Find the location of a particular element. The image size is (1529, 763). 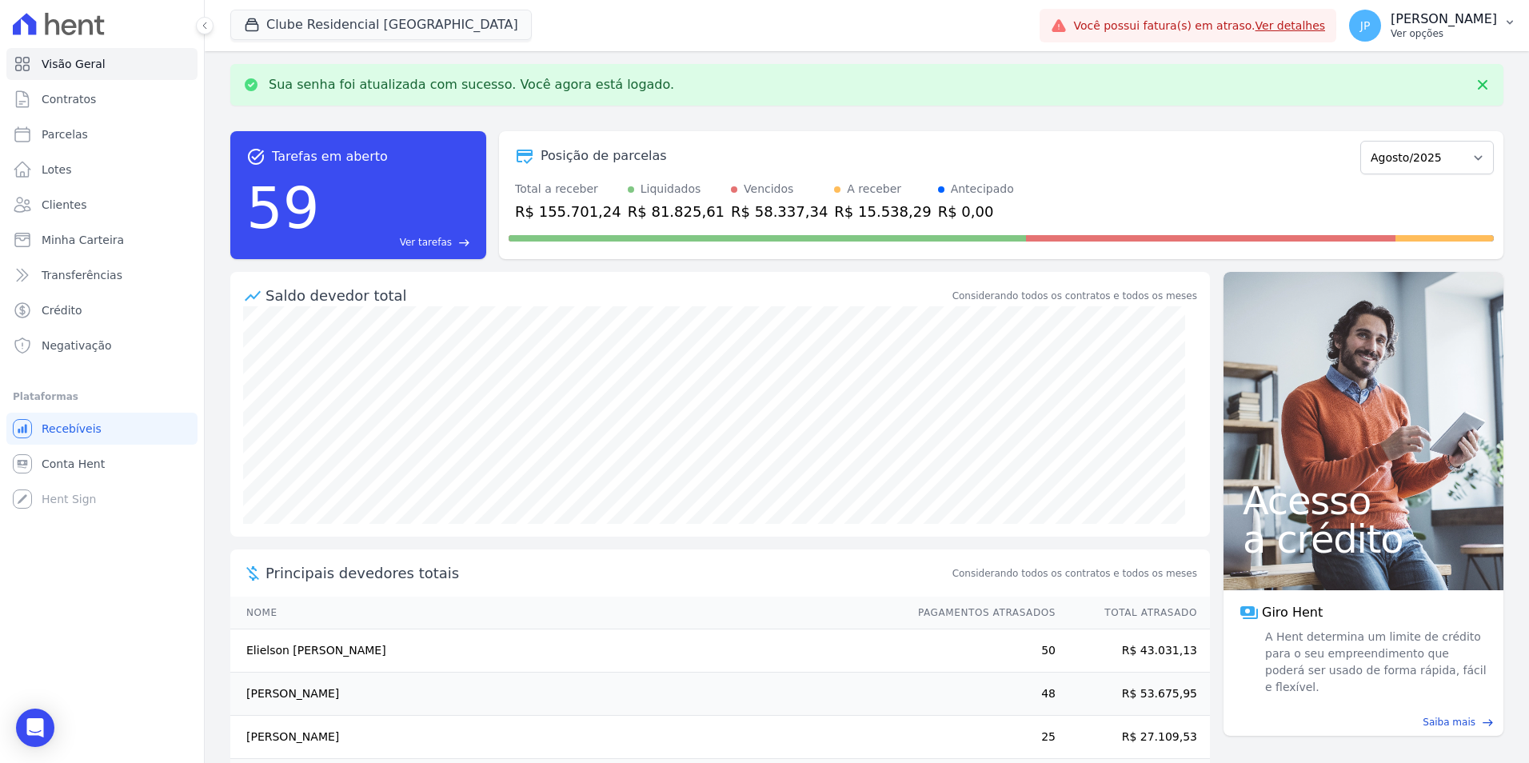

span: Você possui fatura(s) em atraso. is located at coordinates (1199, 26).